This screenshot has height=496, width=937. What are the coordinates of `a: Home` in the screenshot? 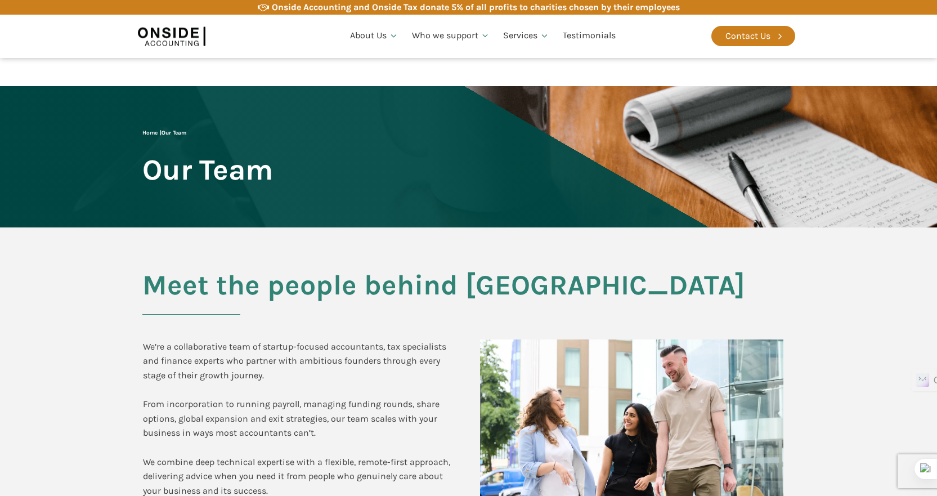 It's located at (150, 133).